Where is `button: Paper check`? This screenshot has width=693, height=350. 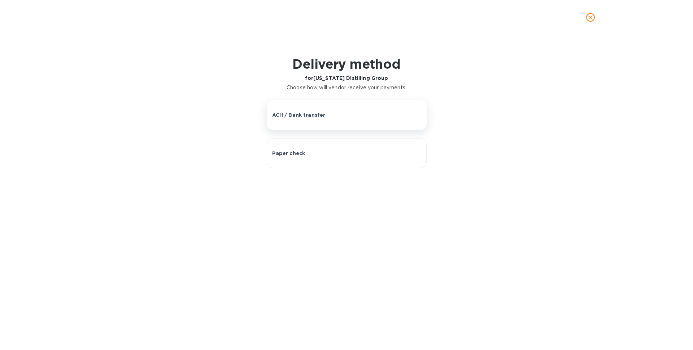
button: Paper check is located at coordinates (347, 153).